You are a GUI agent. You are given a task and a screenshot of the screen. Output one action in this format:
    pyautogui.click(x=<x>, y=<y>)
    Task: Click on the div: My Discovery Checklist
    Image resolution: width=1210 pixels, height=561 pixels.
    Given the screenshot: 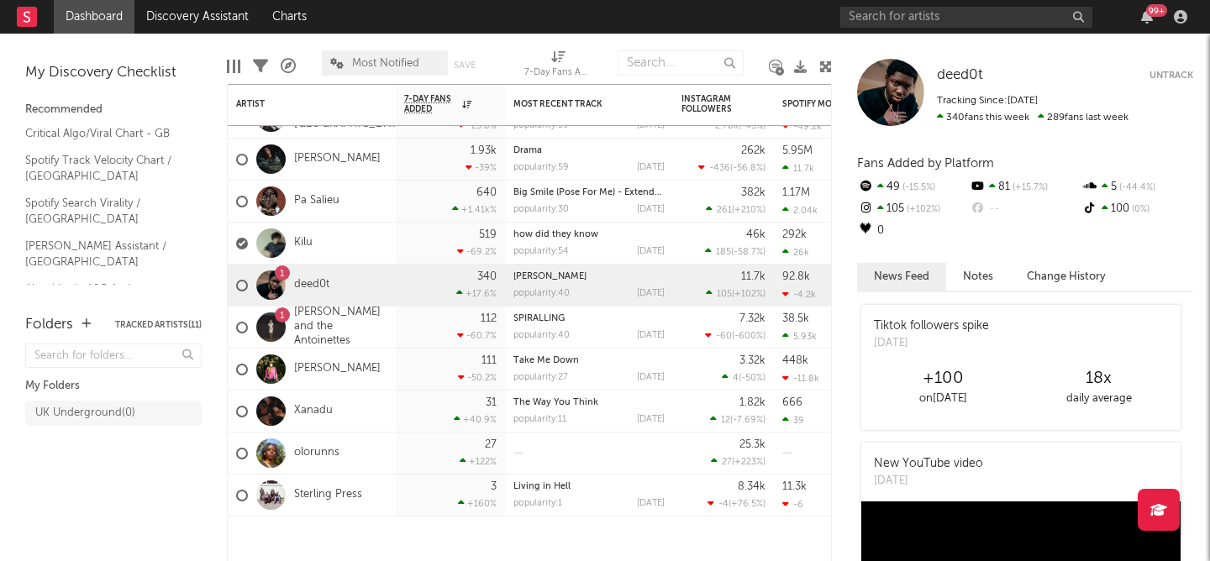 What is the action you would take?
    pyautogui.click(x=113, y=73)
    